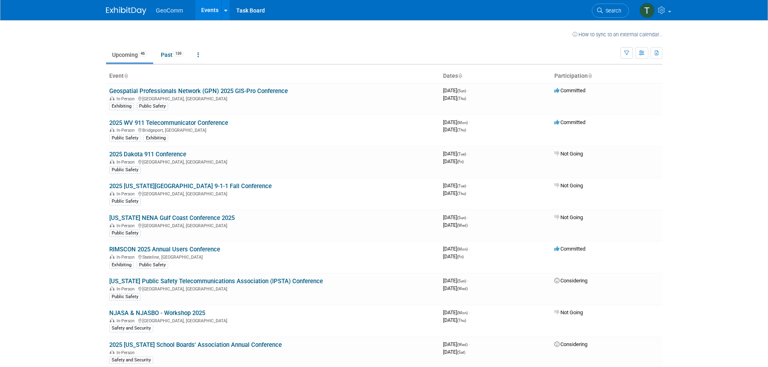 The height and width of the screenshot is (367, 768). I want to click on img: Tyler Gross, so click(647, 10).